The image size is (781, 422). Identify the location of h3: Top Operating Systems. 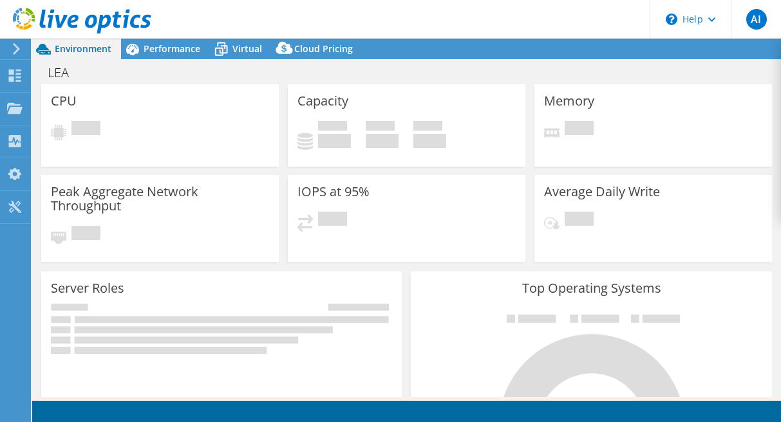
(591, 289).